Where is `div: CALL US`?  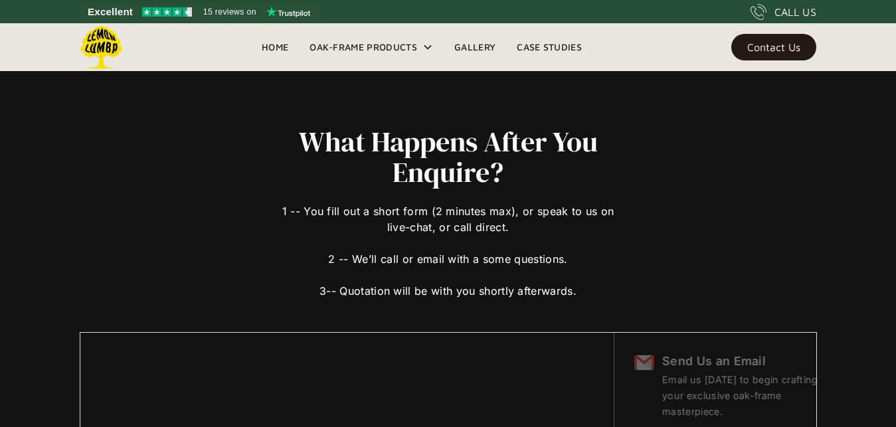 div: CALL US is located at coordinates (795, 12).